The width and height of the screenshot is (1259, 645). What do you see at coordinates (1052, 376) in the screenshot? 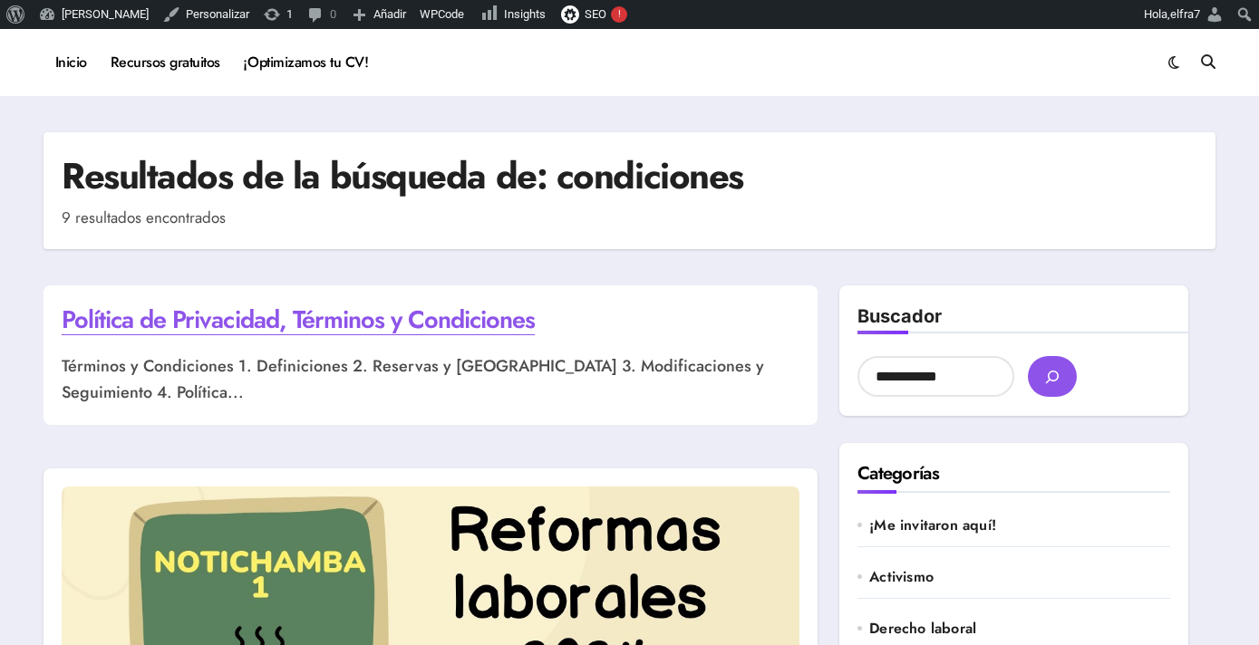
I see `button: buscar` at bounding box center [1052, 376].